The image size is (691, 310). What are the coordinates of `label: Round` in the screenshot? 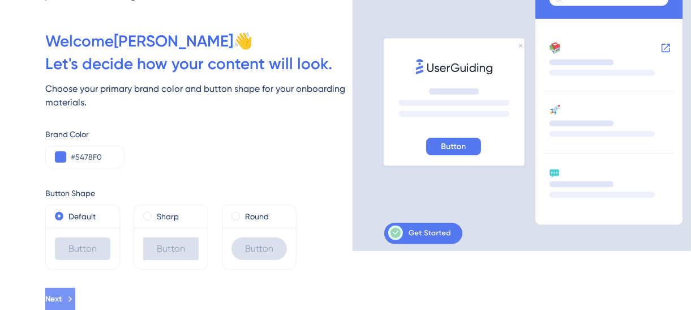 It's located at (257, 216).